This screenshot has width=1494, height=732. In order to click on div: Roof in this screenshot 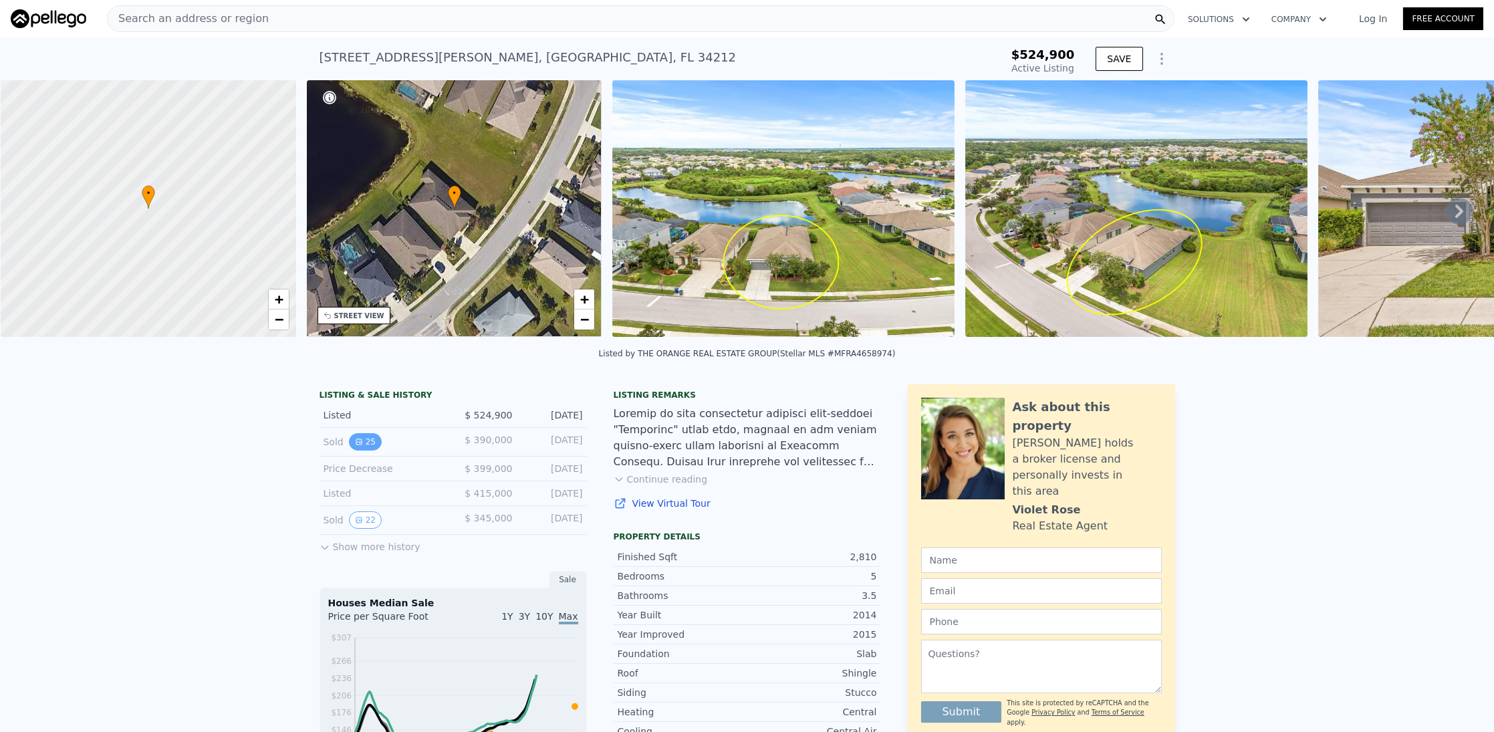, I will do `click(683, 673)`.